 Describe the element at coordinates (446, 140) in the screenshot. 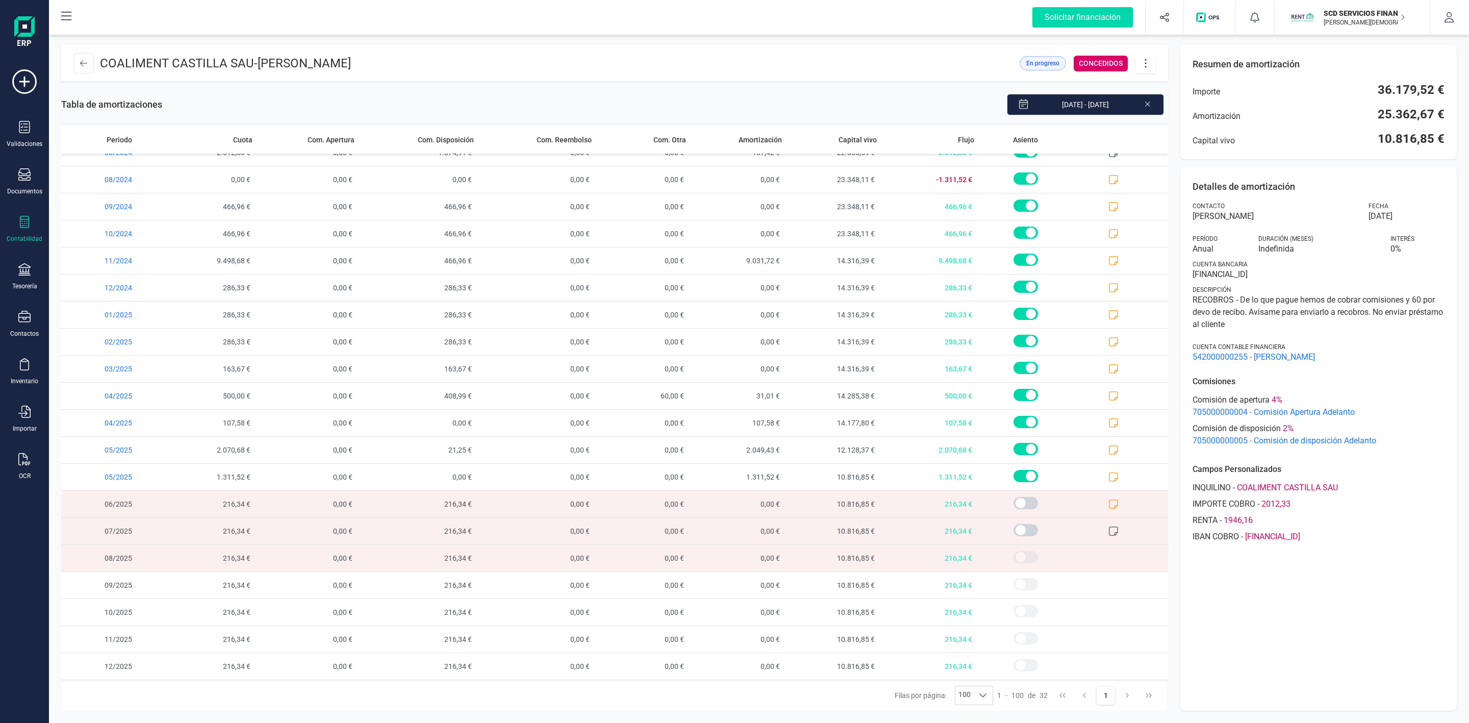

I see `span: Com. Disposición` at that location.